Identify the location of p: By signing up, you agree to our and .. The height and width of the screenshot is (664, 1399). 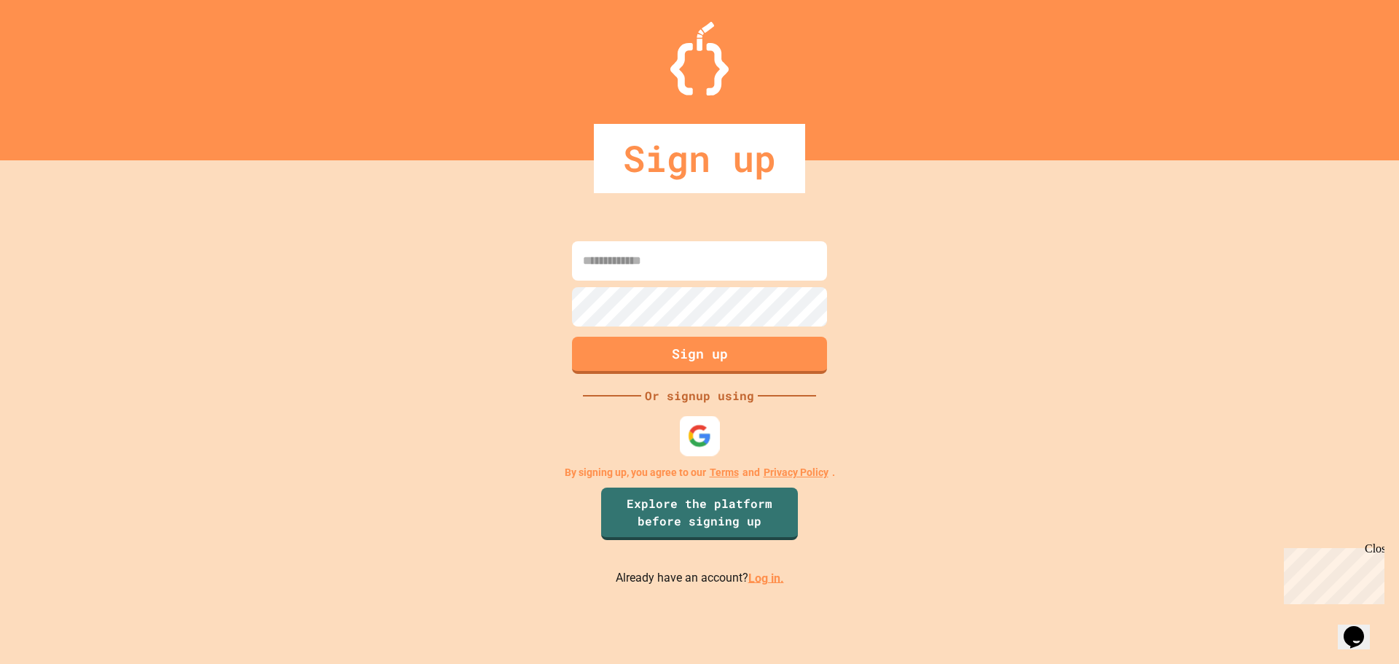
(700, 472).